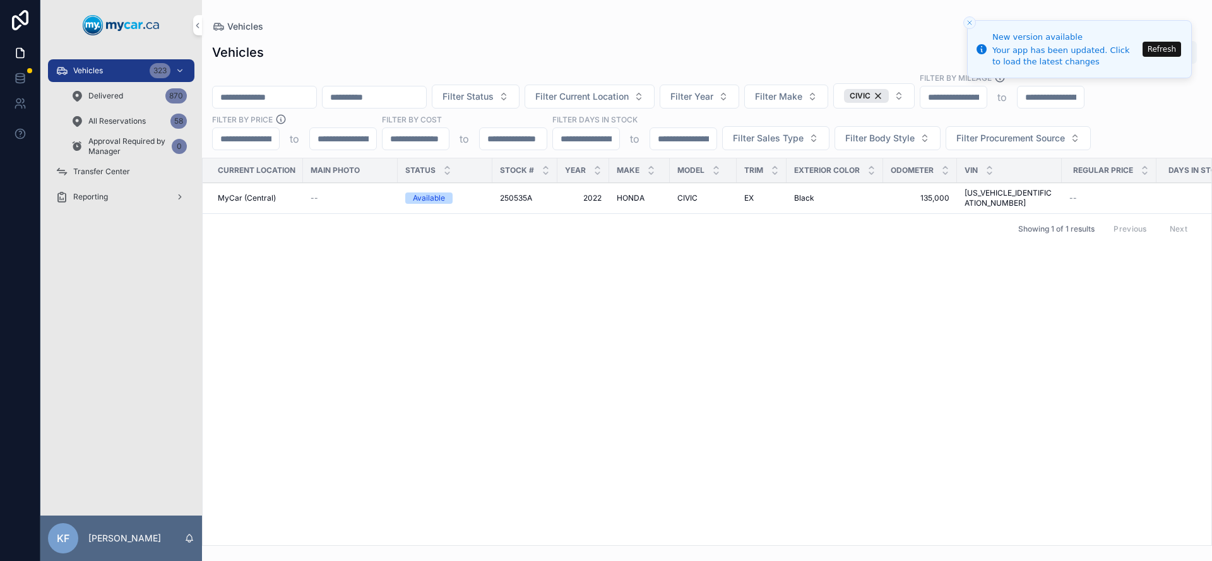  I want to click on div: New version available, so click(1065, 37).